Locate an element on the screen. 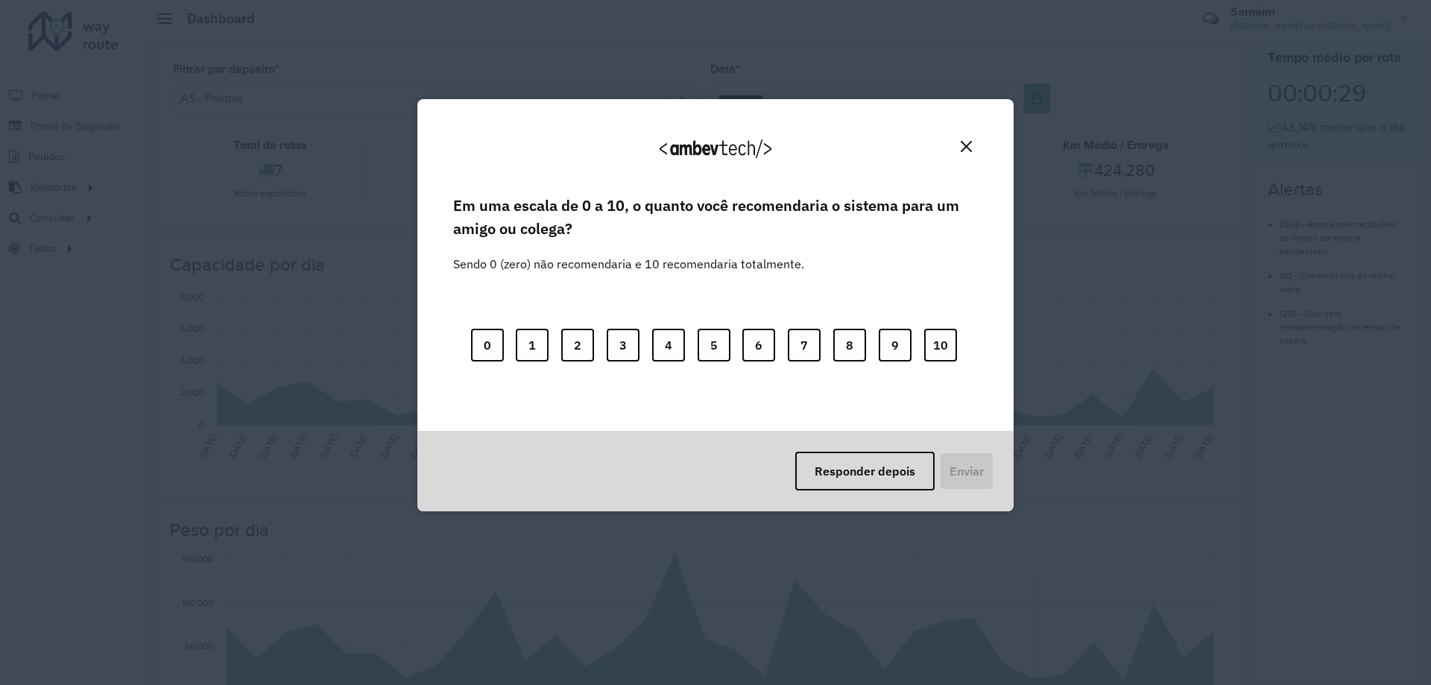 This screenshot has width=1431, height=685. button: 10 is located at coordinates (941, 345).